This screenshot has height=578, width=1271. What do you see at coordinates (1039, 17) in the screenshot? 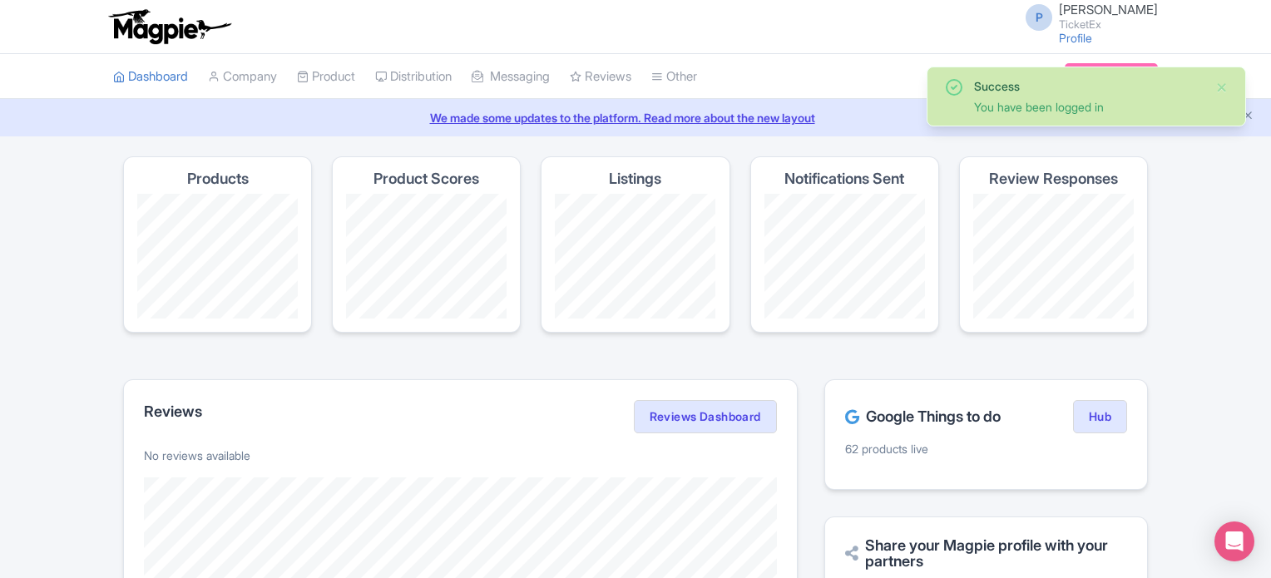
I see `span: P` at bounding box center [1039, 17].